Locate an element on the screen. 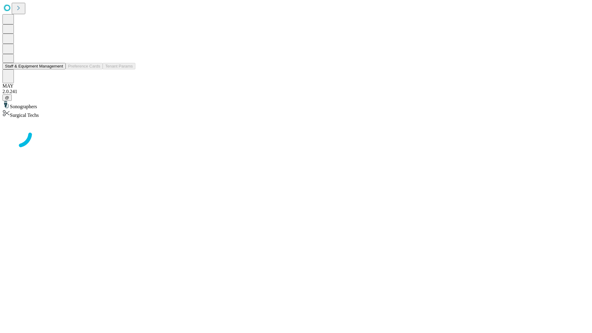  div: MAY is located at coordinates (296, 86).